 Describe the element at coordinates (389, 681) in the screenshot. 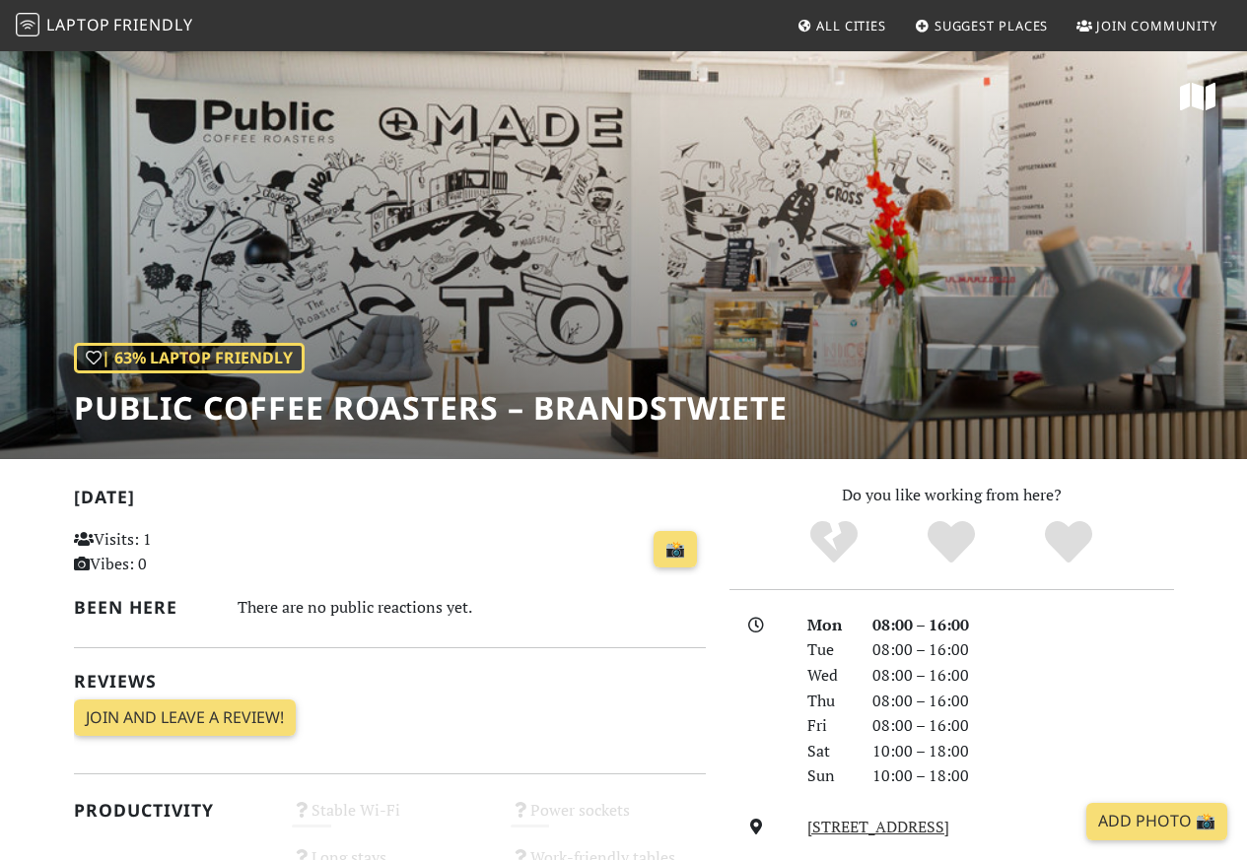

I see `h2: Reviews` at that location.